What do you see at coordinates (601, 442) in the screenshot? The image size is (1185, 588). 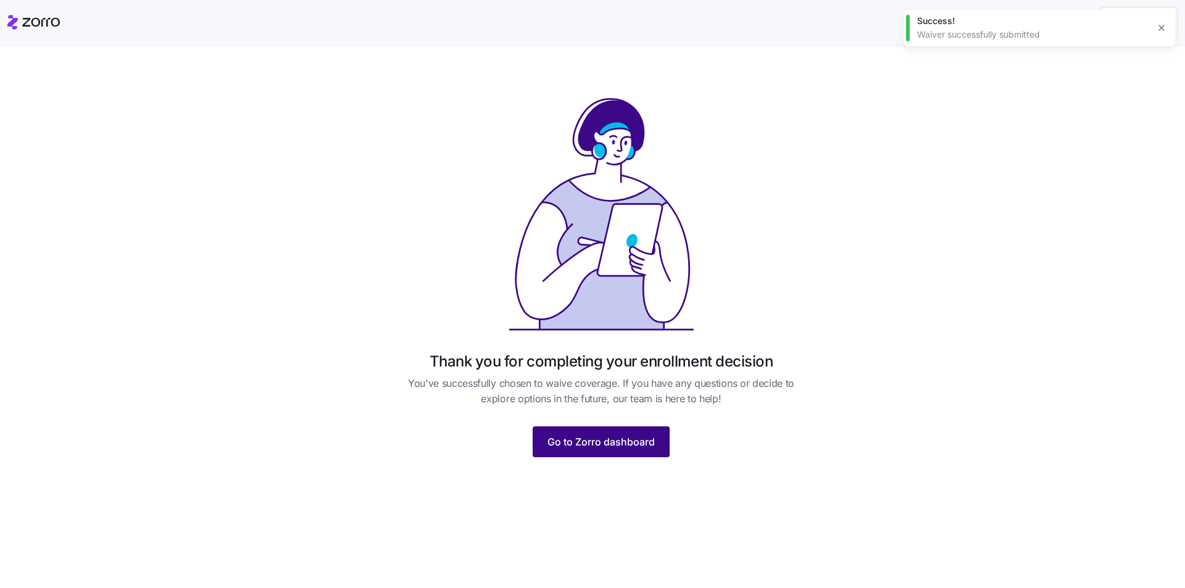 I see `button: Go to Zorro dashboard` at bounding box center [601, 442].